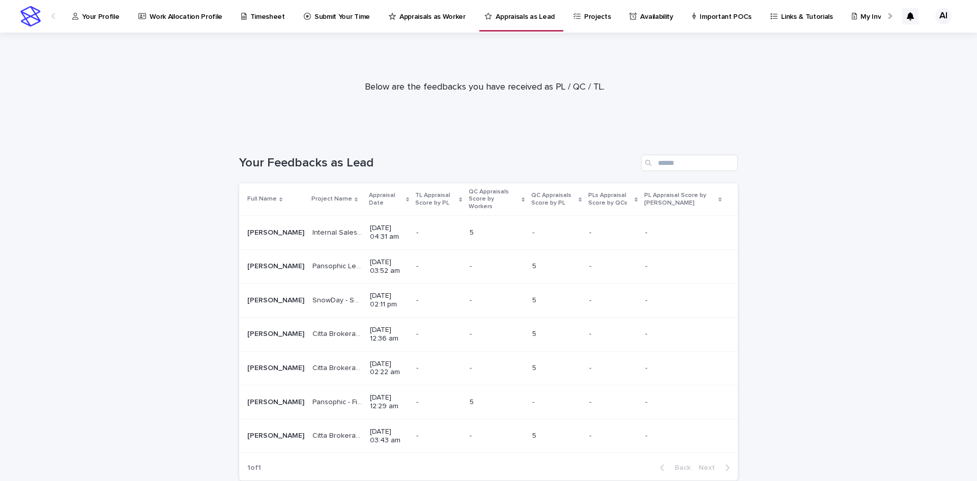  I want to click on p: Internal Sales 3.0, so click(338, 232).